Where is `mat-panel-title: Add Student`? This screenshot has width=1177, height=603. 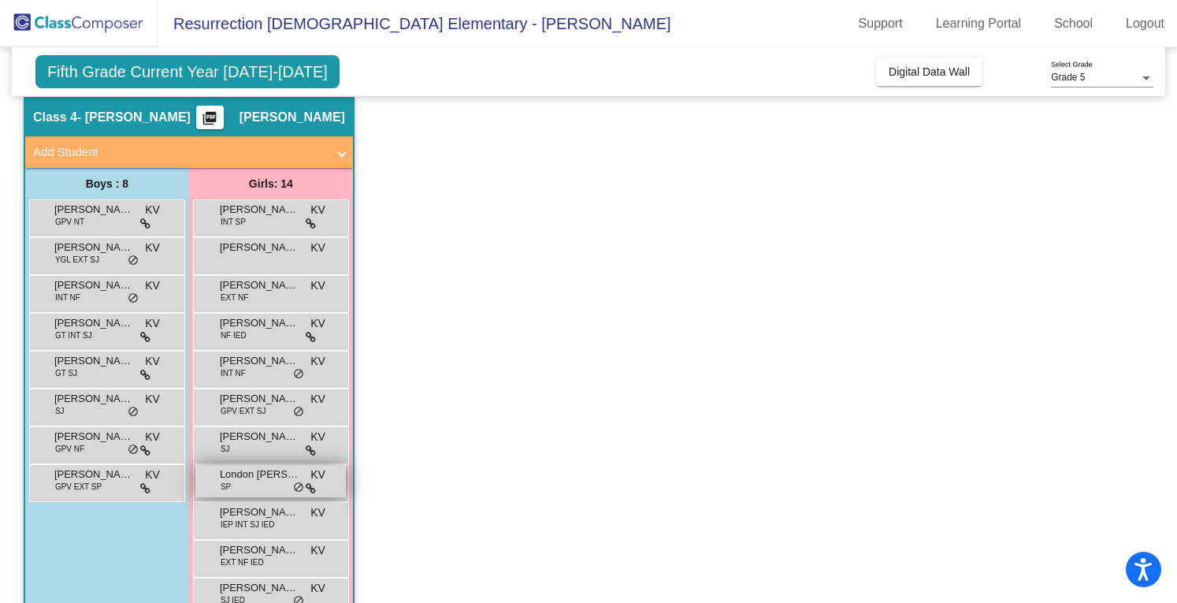
mat-panel-title: Add Student is located at coordinates (180, 152).